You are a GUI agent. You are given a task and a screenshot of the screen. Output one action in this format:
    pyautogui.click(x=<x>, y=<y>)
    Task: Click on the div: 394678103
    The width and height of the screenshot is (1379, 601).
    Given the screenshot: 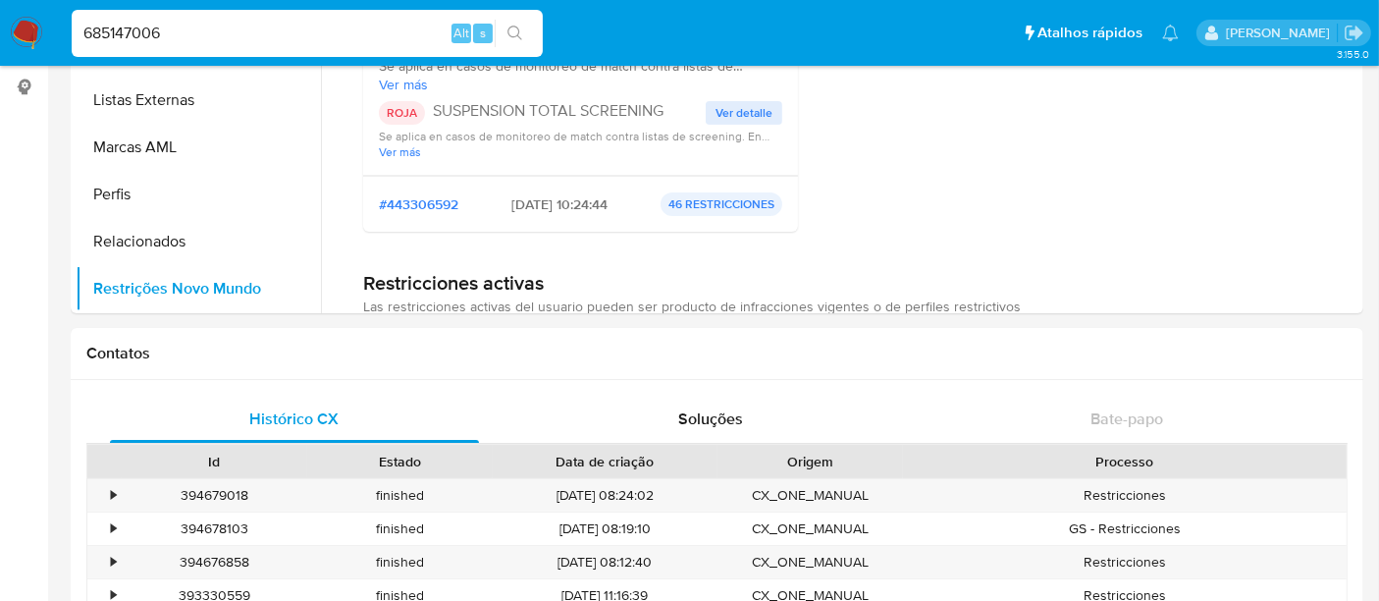 What is the action you would take?
    pyautogui.click(x=214, y=528)
    